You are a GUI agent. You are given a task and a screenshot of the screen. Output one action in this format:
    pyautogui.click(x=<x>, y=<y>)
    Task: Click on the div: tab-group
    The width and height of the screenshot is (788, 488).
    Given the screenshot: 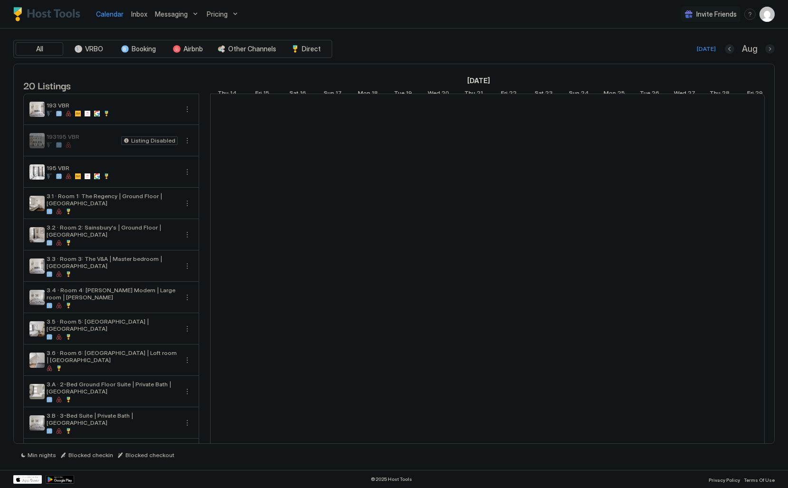 What is the action you would take?
    pyautogui.click(x=172, y=49)
    